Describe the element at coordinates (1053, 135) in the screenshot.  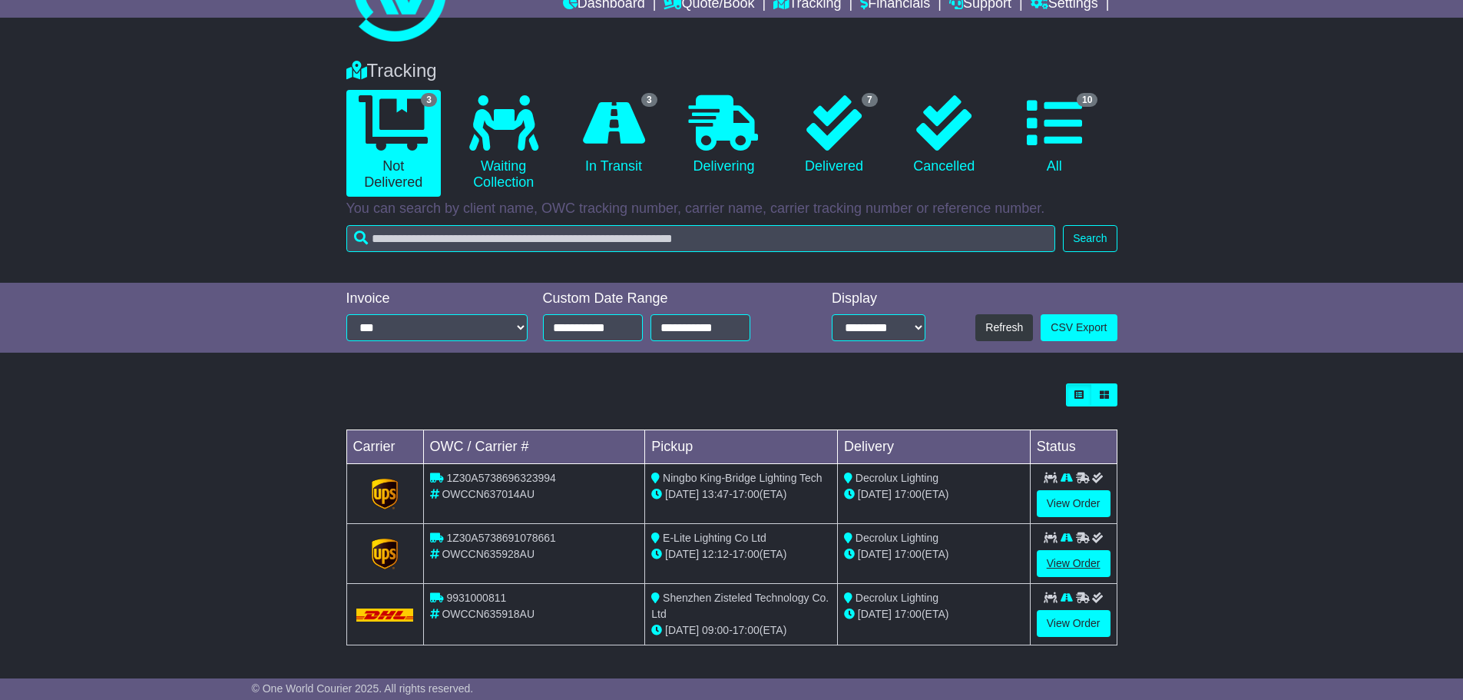
I see `a: 10 All` at that location.